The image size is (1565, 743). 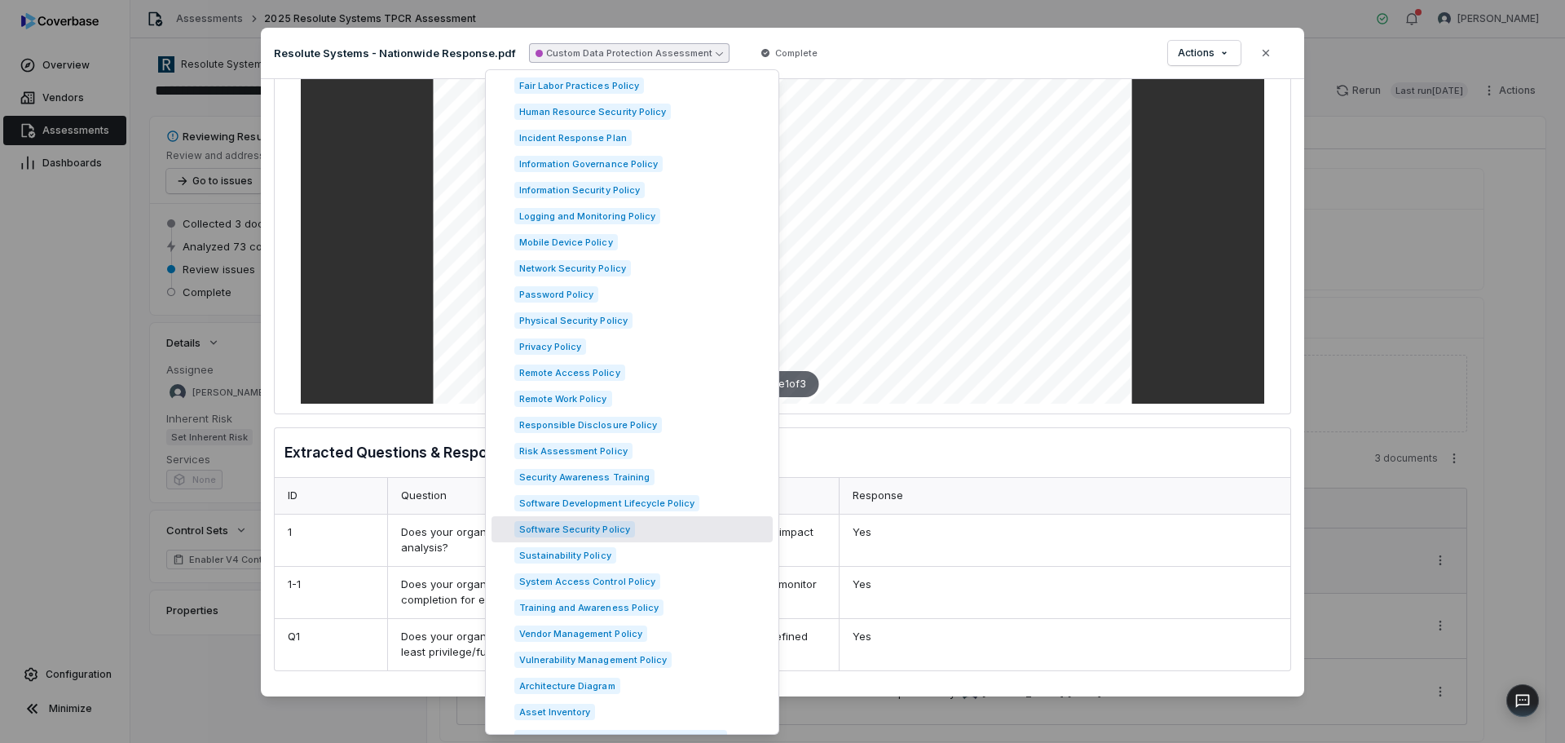 What do you see at coordinates (613, 644) in the screenshot?
I see `div: Does your organization a formal configuration management policy with defined least privilege/func...` at bounding box center [613, 644].